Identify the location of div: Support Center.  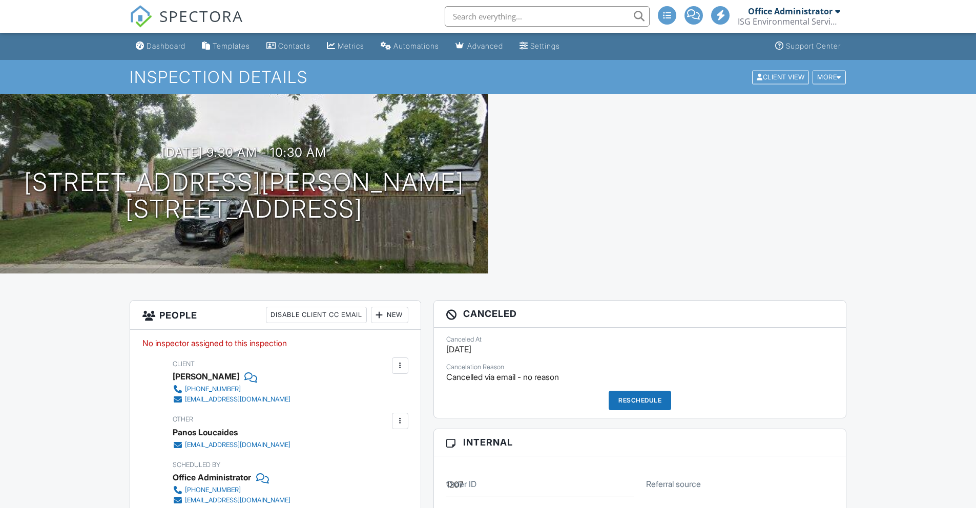
(813, 46).